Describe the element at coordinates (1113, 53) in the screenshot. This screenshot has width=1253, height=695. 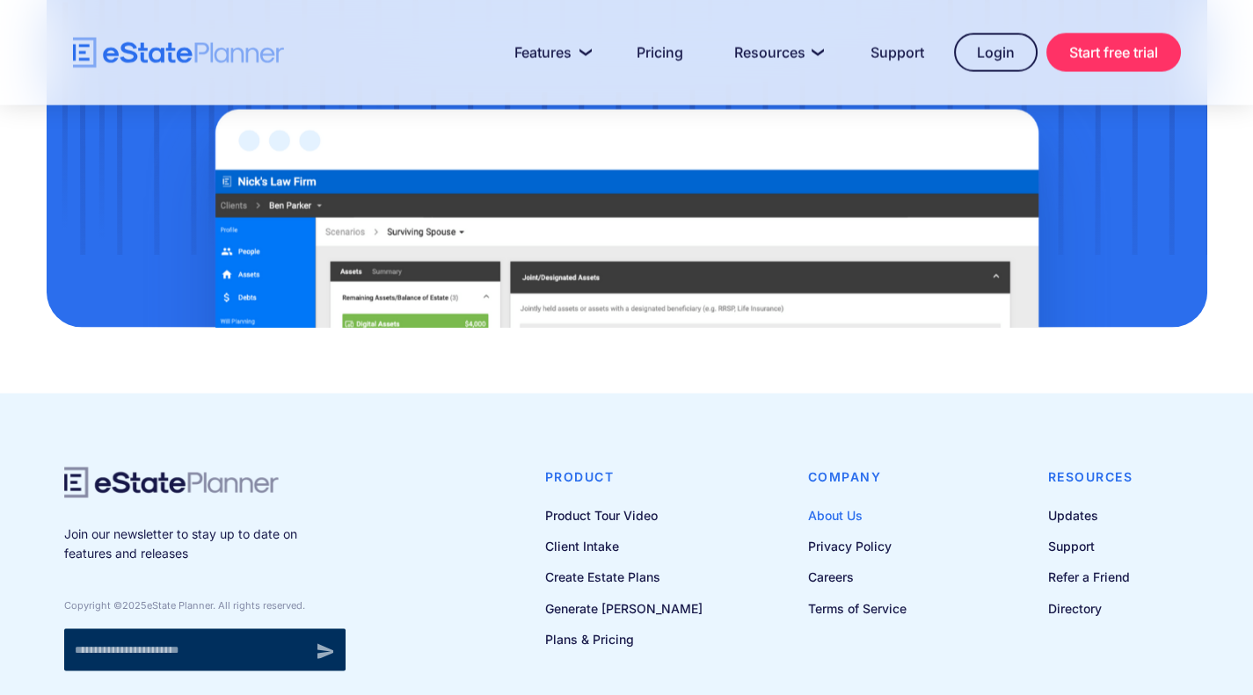
I see `a: Start free trial` at that location.